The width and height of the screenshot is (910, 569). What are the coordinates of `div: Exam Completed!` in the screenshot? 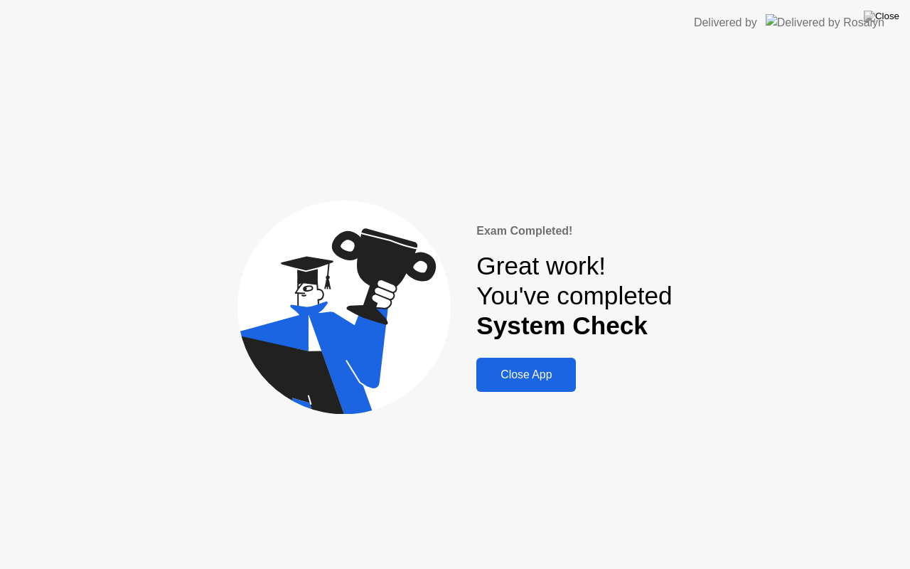 It's located at (574, 231).